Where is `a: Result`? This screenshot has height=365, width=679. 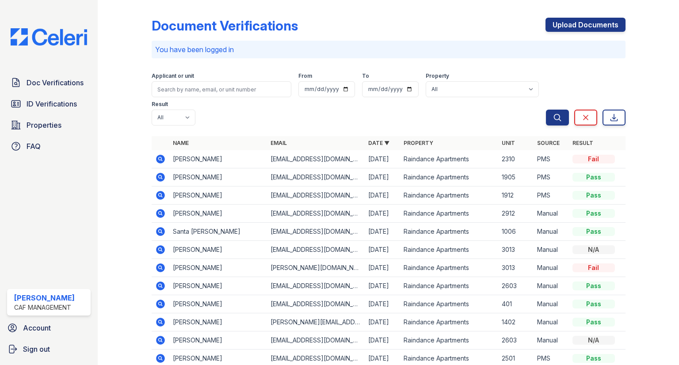
a: Result is located at coordinates (582, 143).